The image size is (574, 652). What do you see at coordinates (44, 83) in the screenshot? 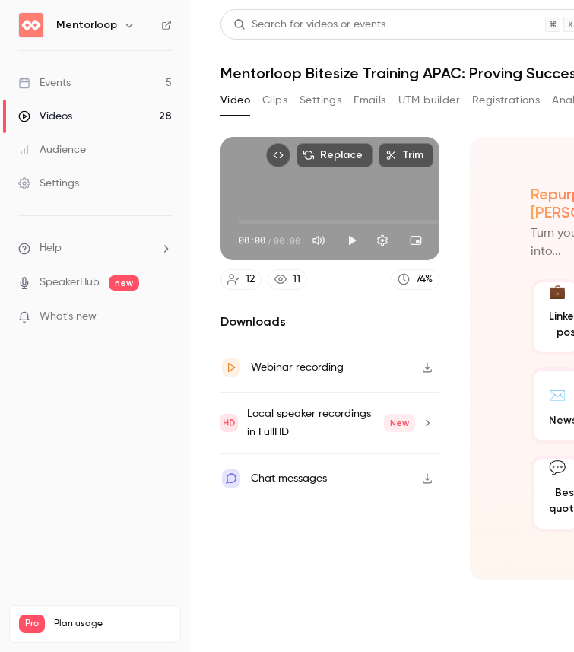
I see `div: Events` at bounding box center [44, 83].